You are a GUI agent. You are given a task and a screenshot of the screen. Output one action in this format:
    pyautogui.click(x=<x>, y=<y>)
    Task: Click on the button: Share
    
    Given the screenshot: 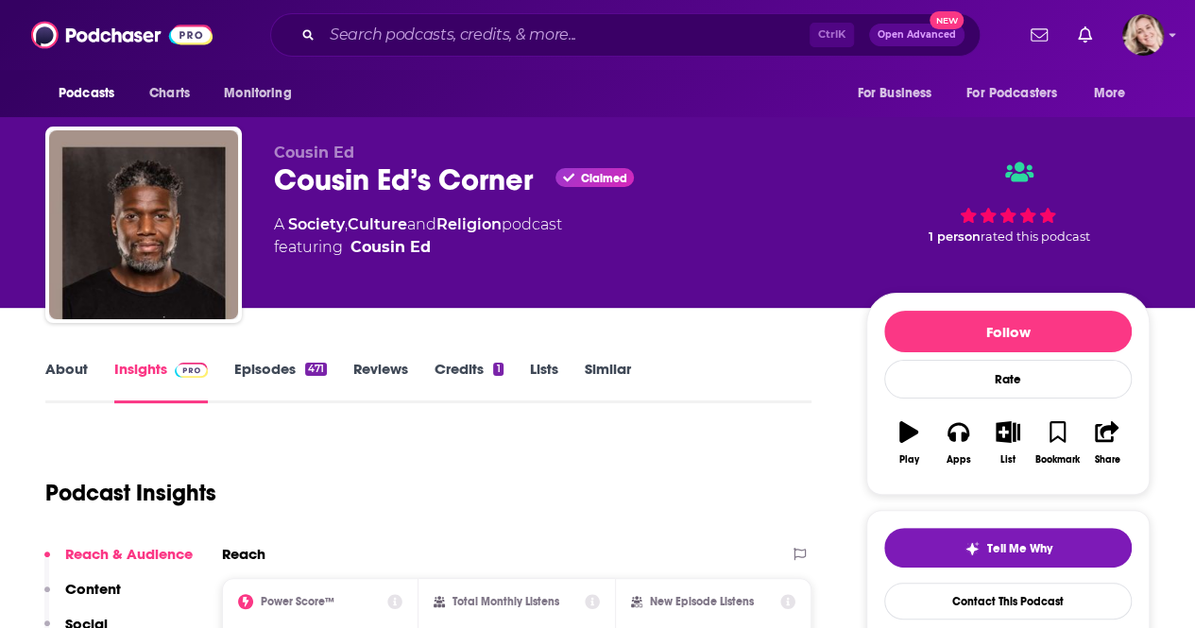 What is the action you would take?
    pyautogui.click(x=1108, y=443)
    